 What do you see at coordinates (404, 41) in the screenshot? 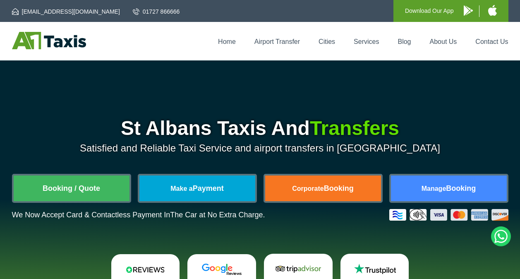
I see `a: Blog` at bounding box center [404, 41].